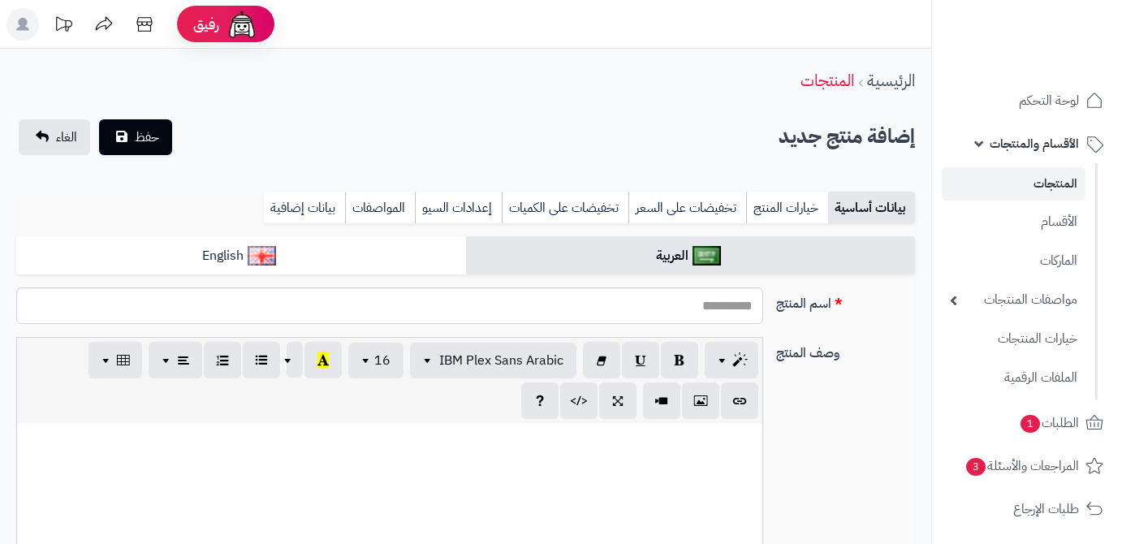 This screenshot has height=544, width=1122. What do you see at coordinates (1027, 509) in the screenshot?
I see `a: طلبات الإرجاع` at bounding box center [1027, 509].